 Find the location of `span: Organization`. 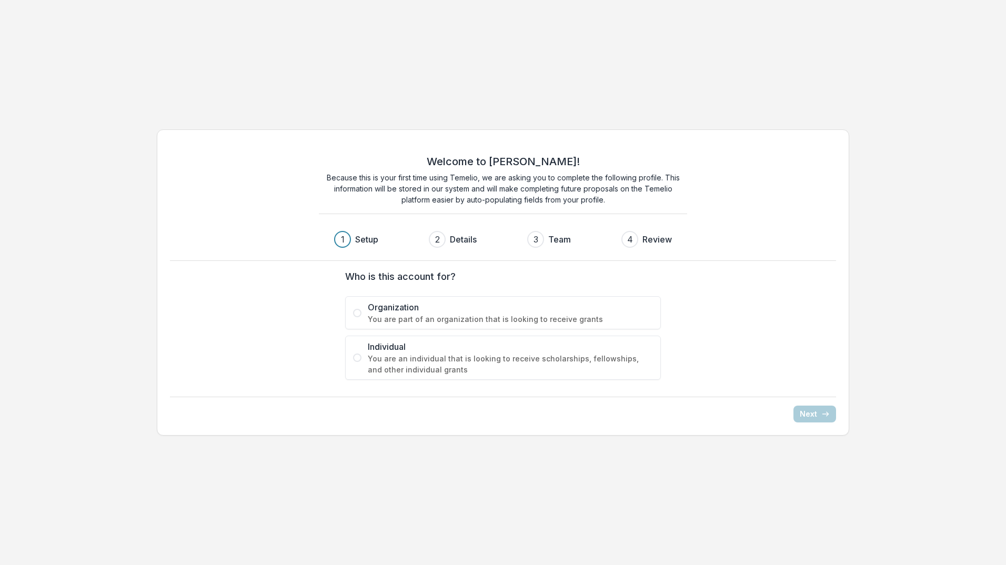

span: Organization is located at coordinates (511, 307).